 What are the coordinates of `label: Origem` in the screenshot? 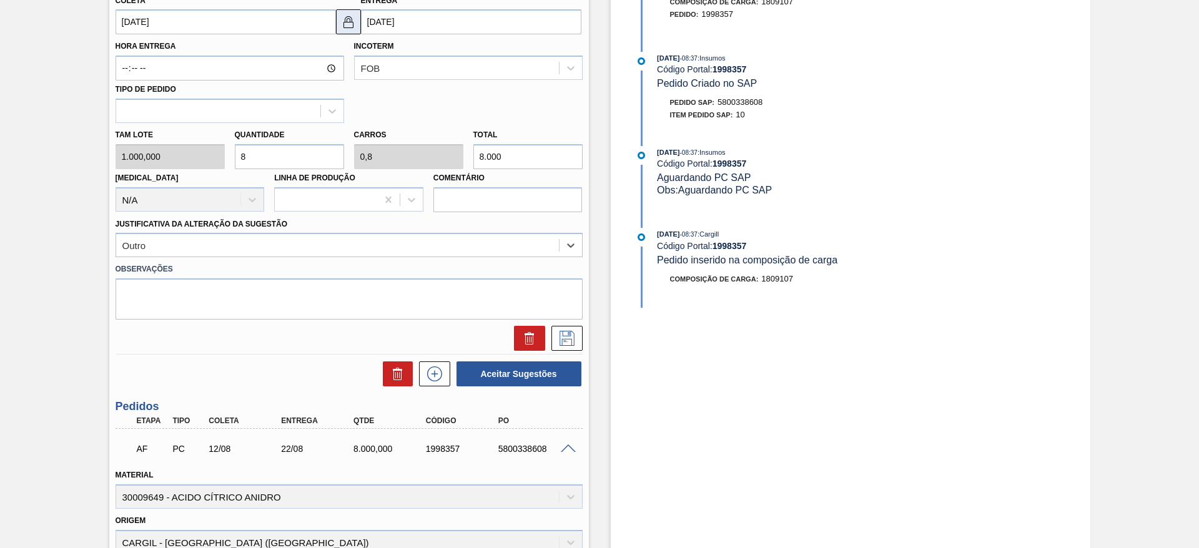 It's located at (130, 521).